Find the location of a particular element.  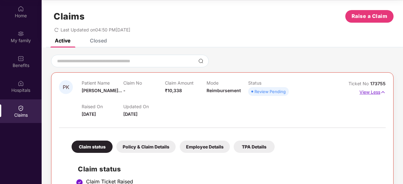

div: Policy & Claim Details is located at coordinates (146, 147).